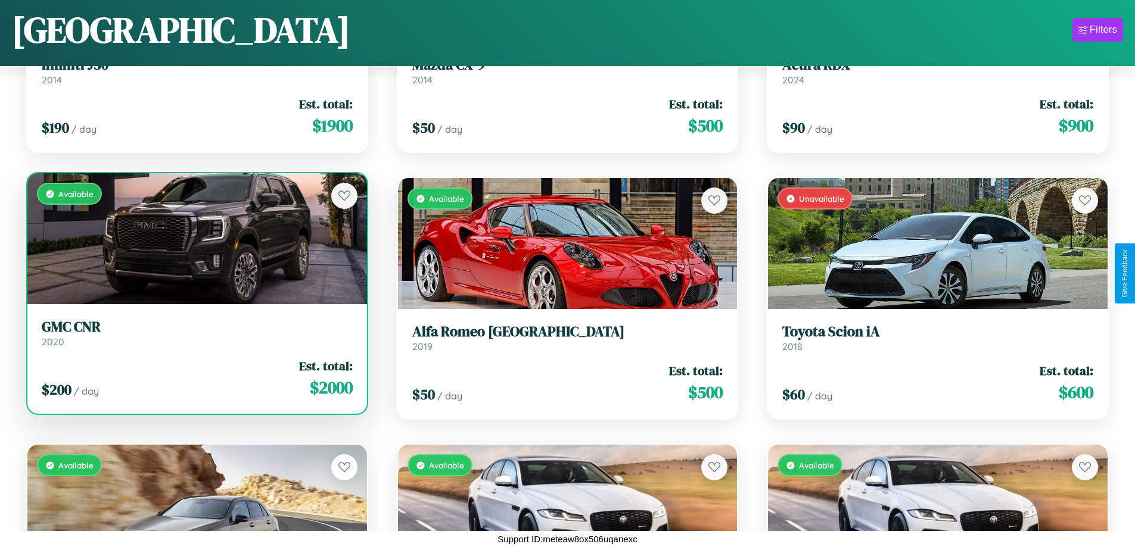 This screenshot has height=547, width=1135. Describe the element at coordinates (793, 127) in the screenshot. I see `span: $ 90` at that location.